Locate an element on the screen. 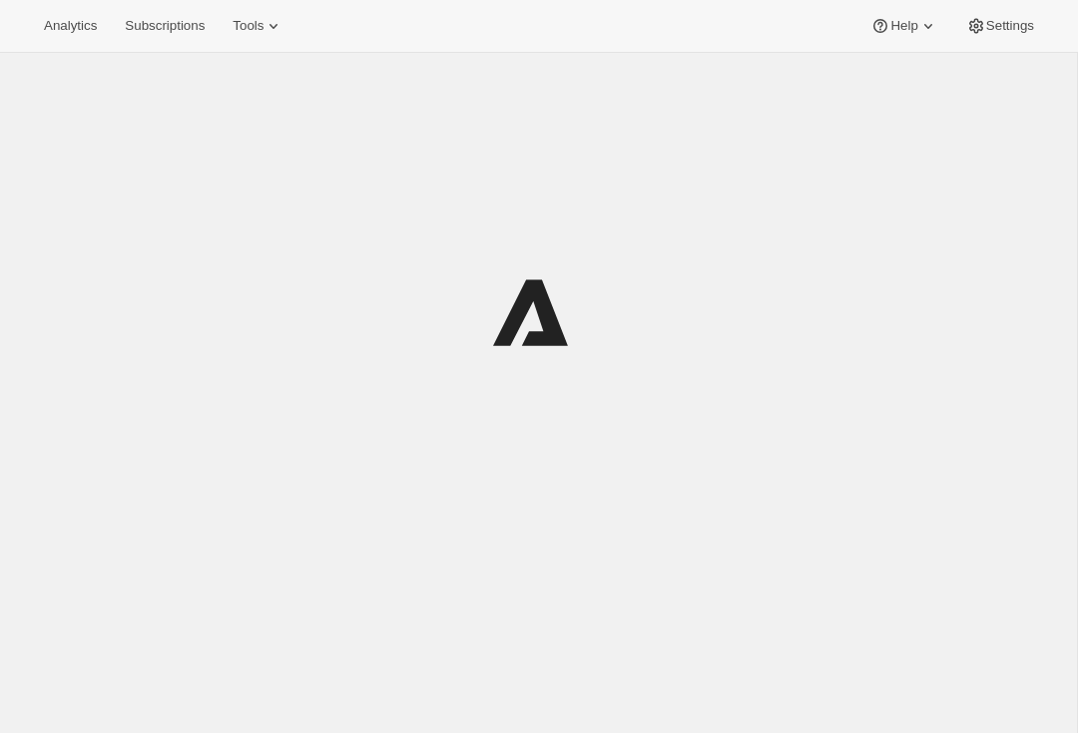 The image size is (1078, 733). button: Help is located at coordinates (903, 26).